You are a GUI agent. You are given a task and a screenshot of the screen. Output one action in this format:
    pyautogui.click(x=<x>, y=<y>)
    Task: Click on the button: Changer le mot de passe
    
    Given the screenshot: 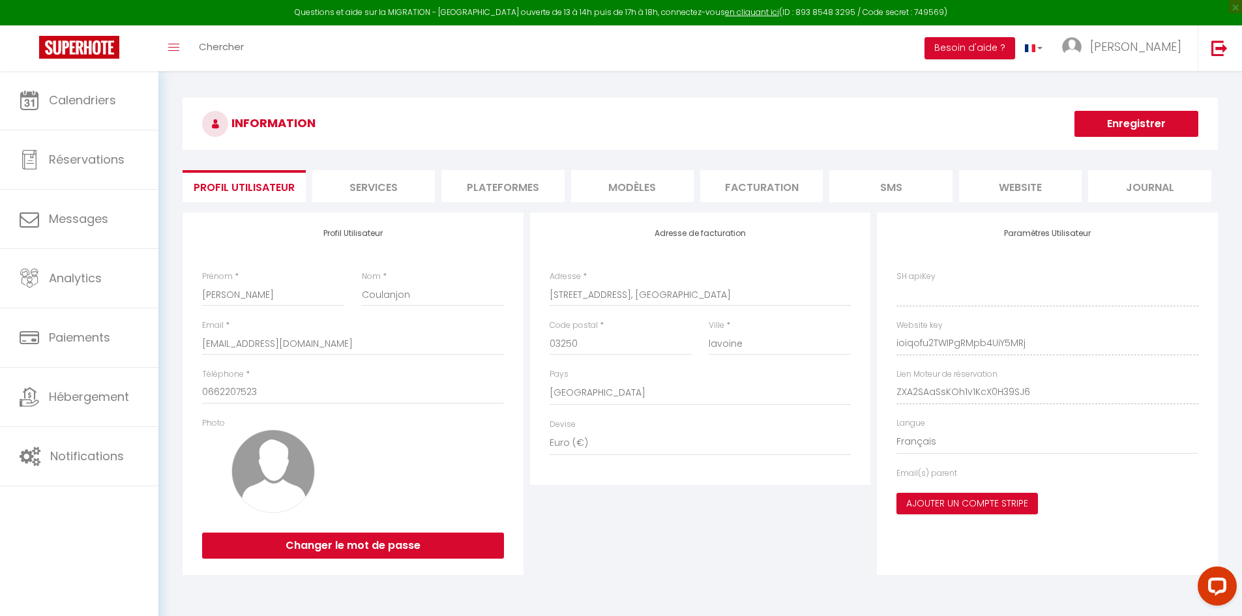 What is the action you would take?
    pyautogui.click(x=353, y=546)
    